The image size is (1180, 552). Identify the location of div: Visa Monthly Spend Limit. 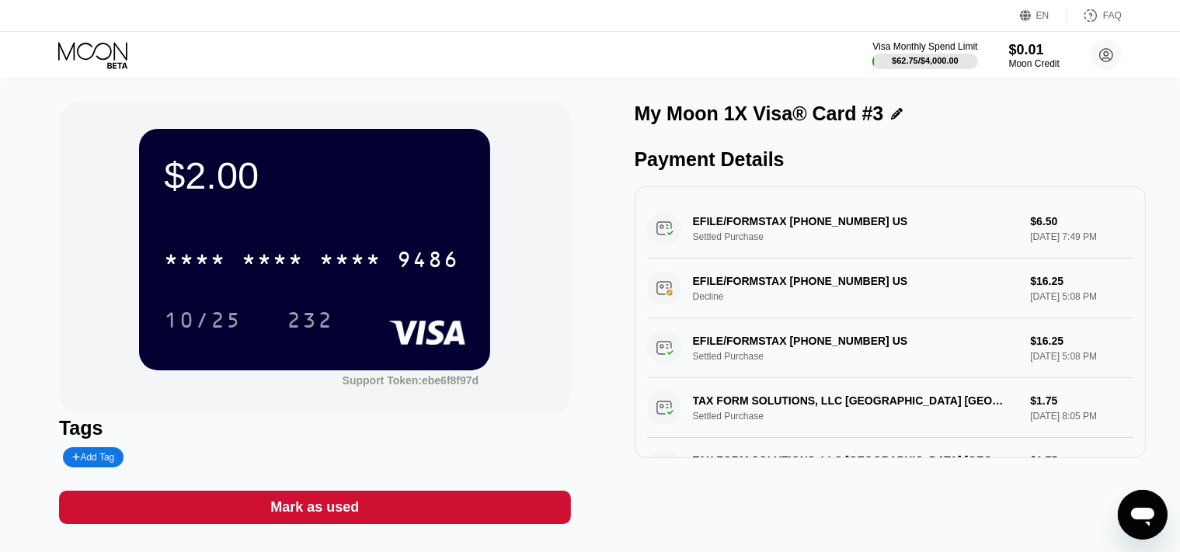
(924, 47).